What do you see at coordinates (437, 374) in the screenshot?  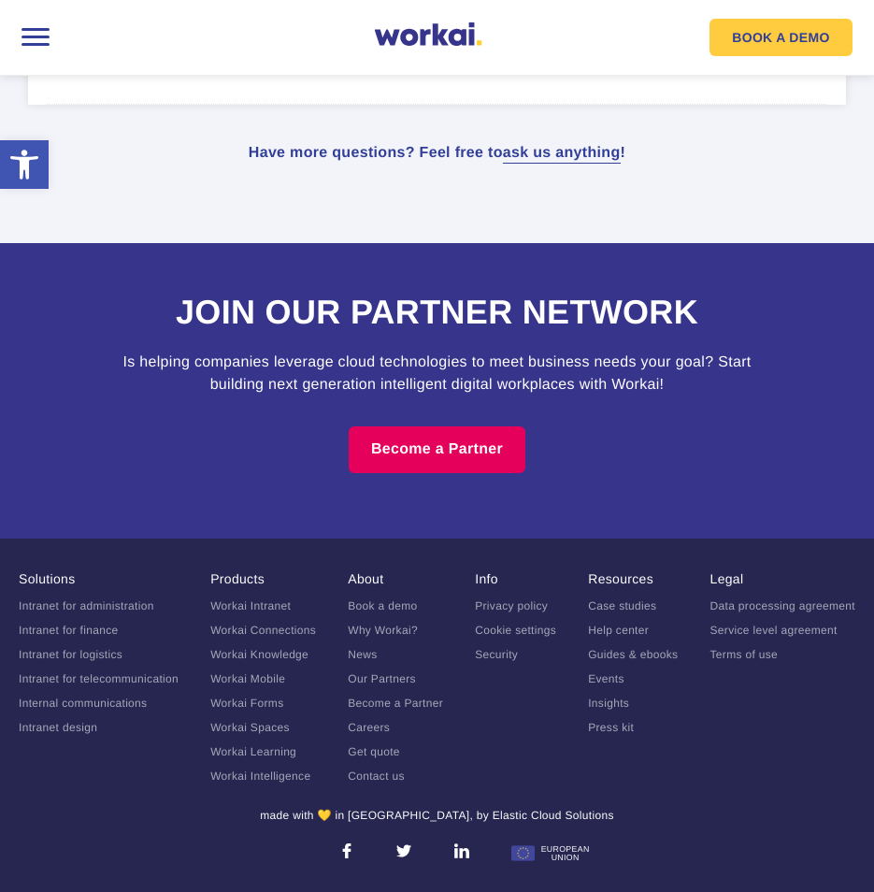 I see `h3: Is helping companies leverage cloud technologies to meet business needs your goal? Start building...` at bounding box center [437, 374].